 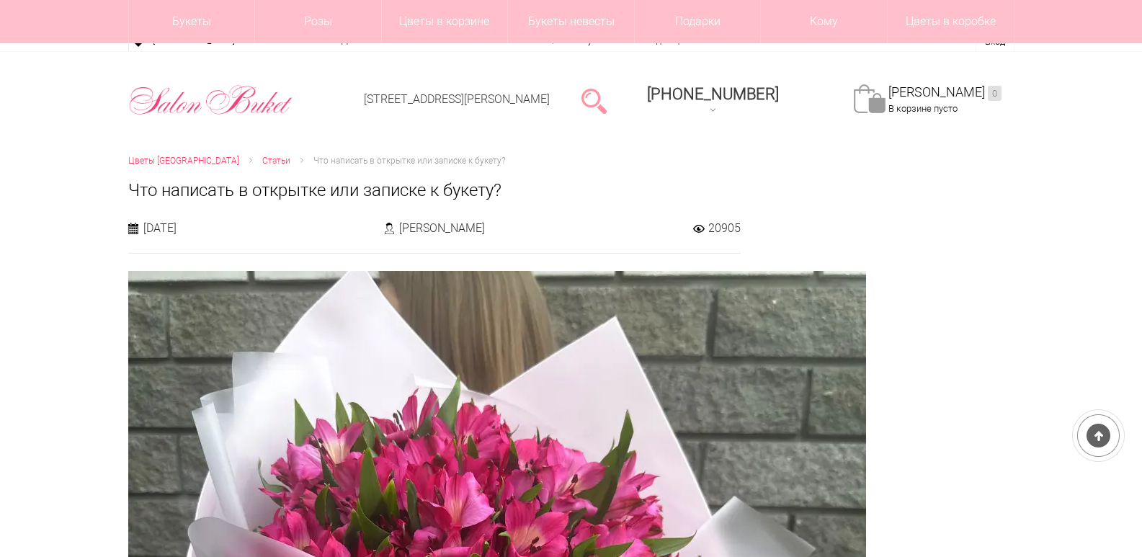 What do you see at coordinates (276, 161) in the screenshot?
I see `span: Статьи` at bounding box center [276, 161].